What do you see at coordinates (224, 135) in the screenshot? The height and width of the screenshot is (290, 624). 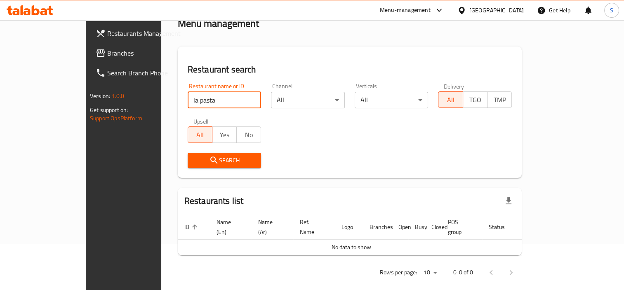 I see `span: Yes` at bounding box center [224, 135].